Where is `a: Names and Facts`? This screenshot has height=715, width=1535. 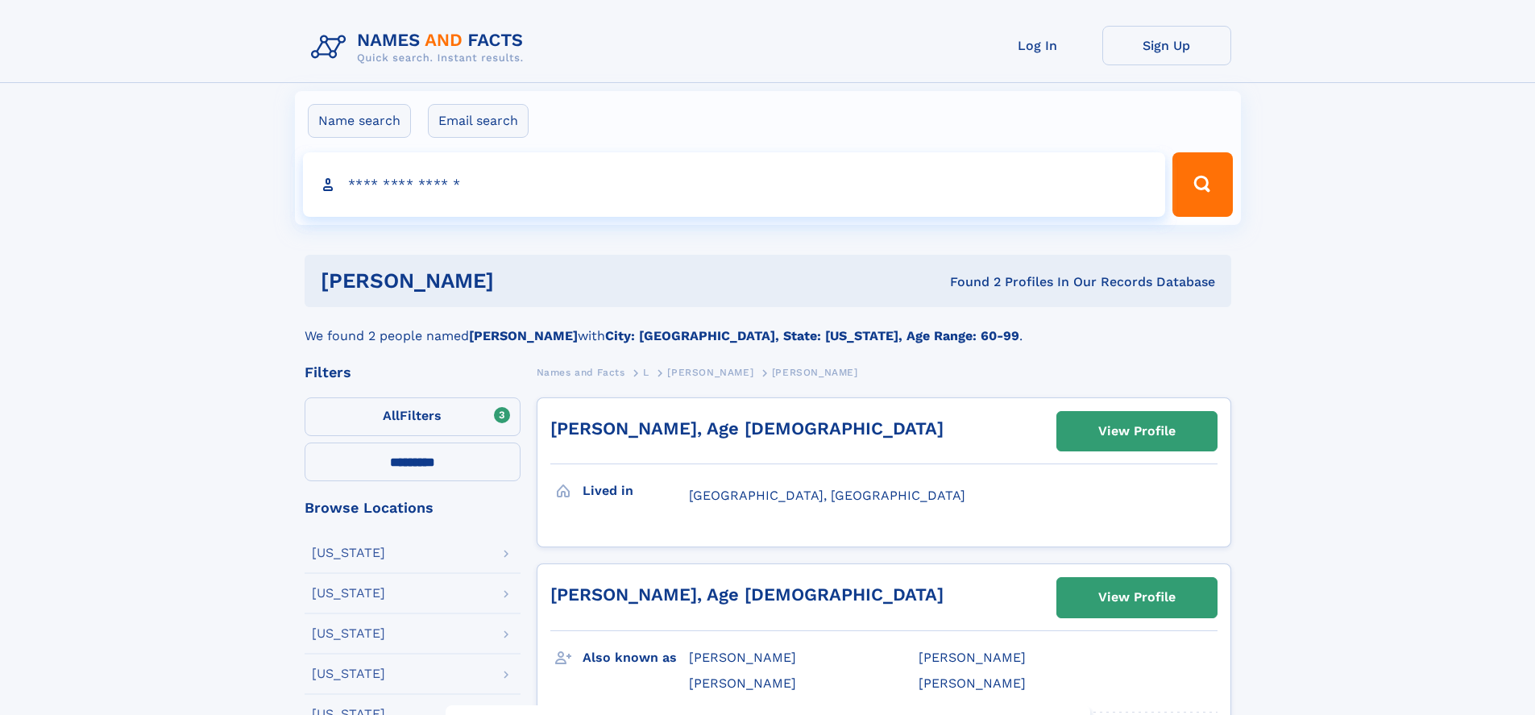
a: Names and Facts is located at coordinates (581, 372).